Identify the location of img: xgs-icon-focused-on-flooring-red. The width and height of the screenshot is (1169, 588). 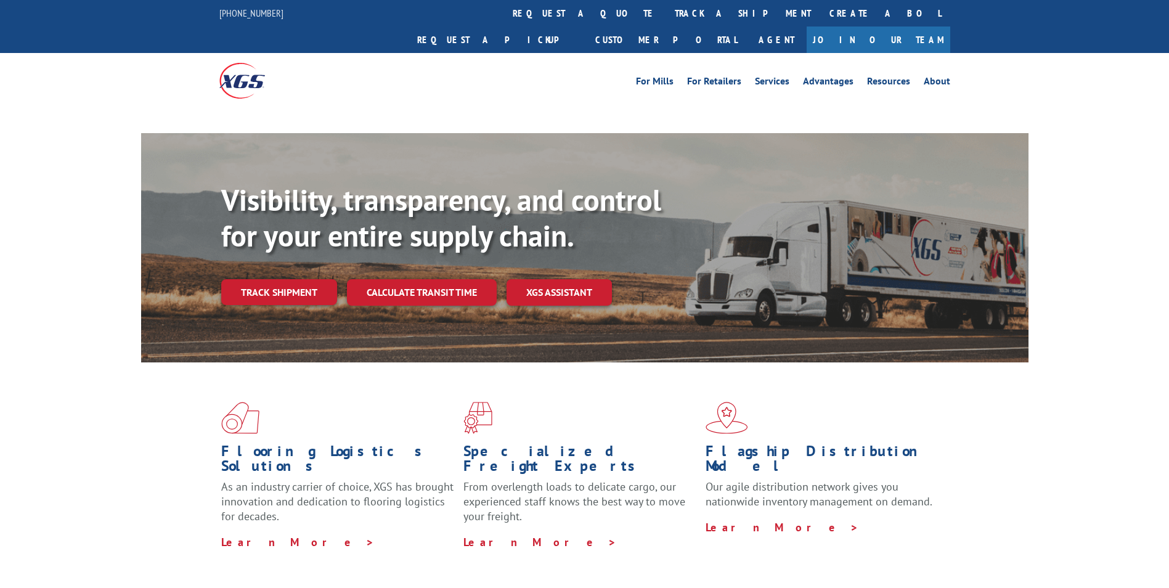
(478, 418).